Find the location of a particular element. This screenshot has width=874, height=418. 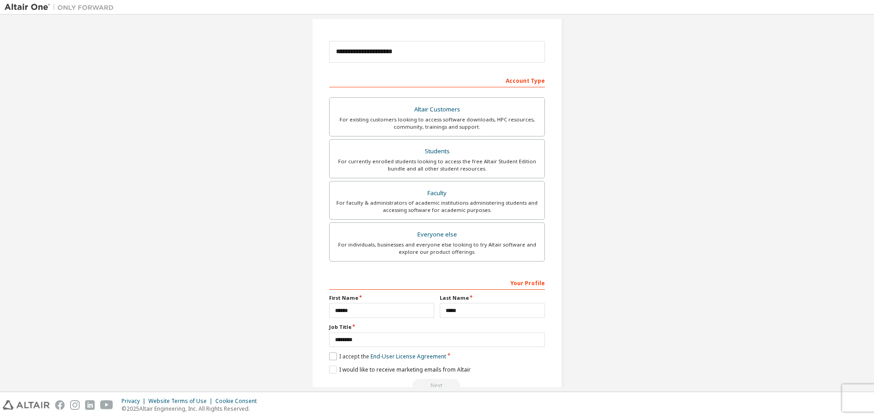

div: For currently enrolled students looking to access the free Altair Student Edition bundle and all ... is located at coordinates (437, 165).